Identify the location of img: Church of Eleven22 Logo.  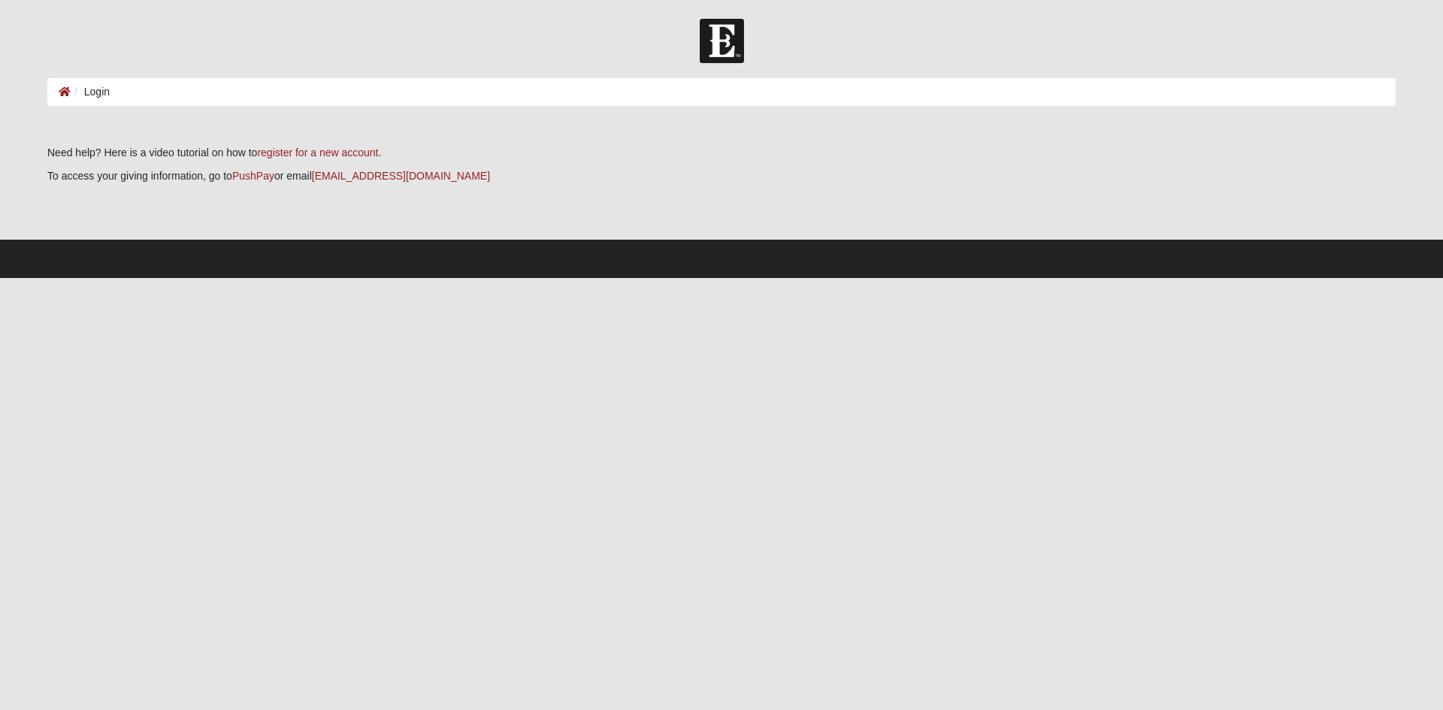
(722, 41).